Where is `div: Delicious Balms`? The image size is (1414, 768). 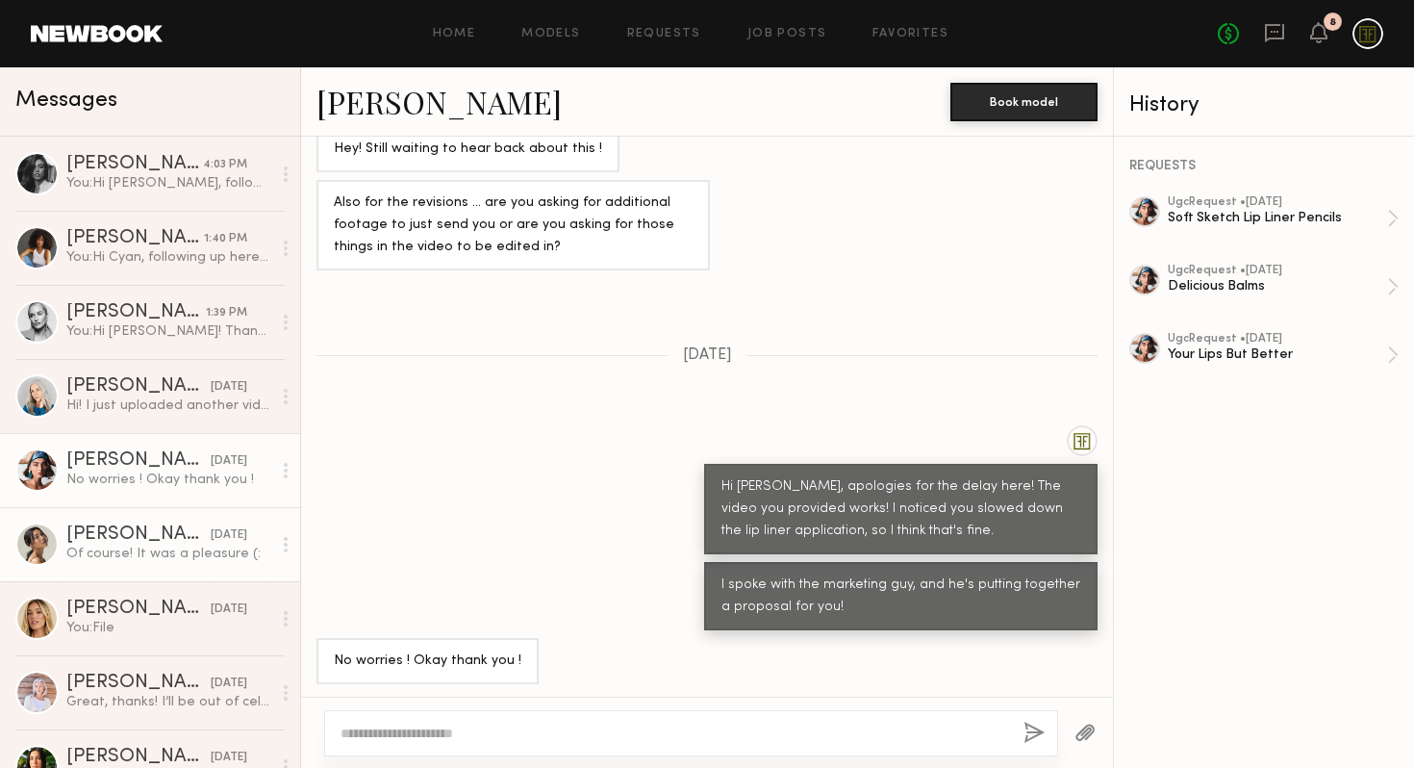 div: Delicious Balms is located at coordinates (1278, 286).